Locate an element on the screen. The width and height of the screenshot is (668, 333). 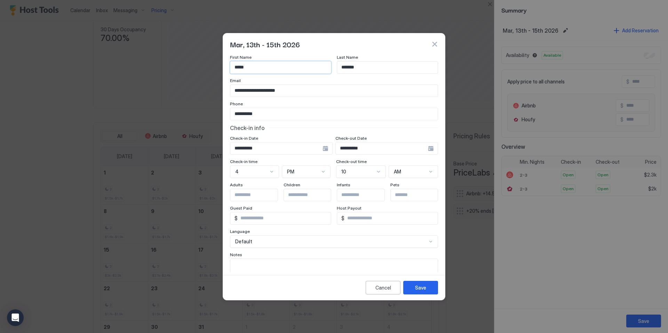
span: Check-in Date is located at coordinates (244, 138).